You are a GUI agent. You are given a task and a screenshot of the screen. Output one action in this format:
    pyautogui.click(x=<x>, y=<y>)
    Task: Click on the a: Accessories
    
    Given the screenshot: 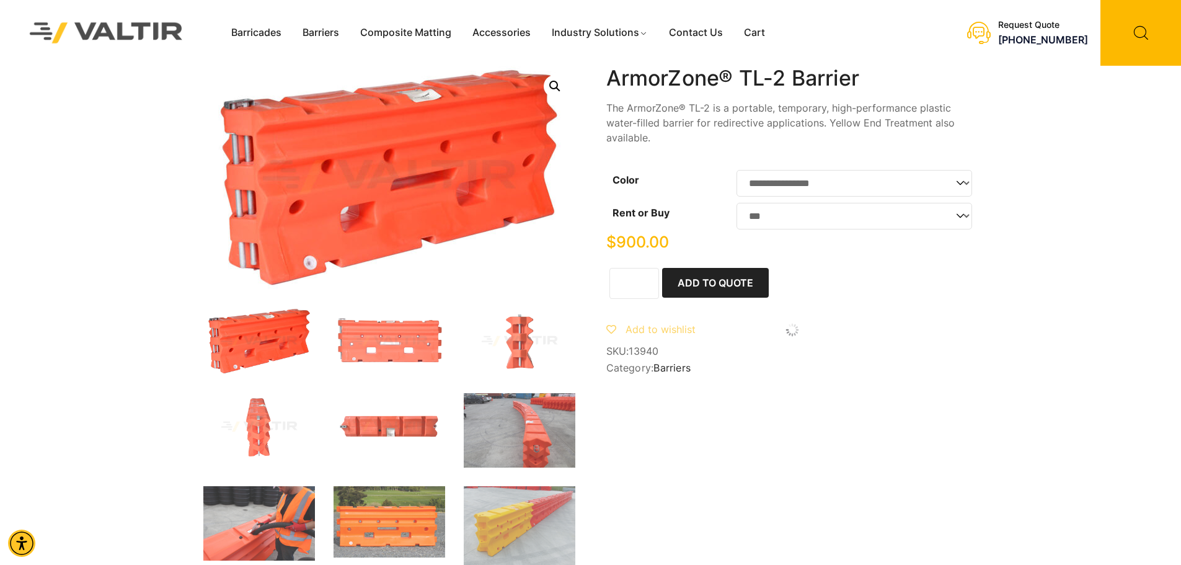 What is the action you would take?
    pyautogui.click(x=502, y=33)
    